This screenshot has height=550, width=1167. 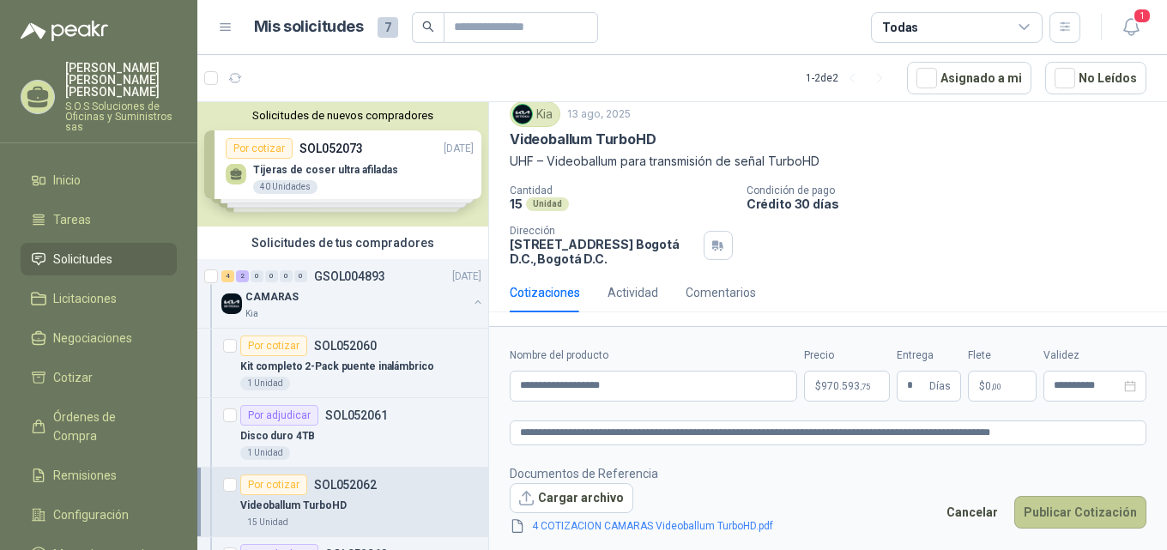 I want to click on button: Asignado a mi, so click(x=969, y=78).